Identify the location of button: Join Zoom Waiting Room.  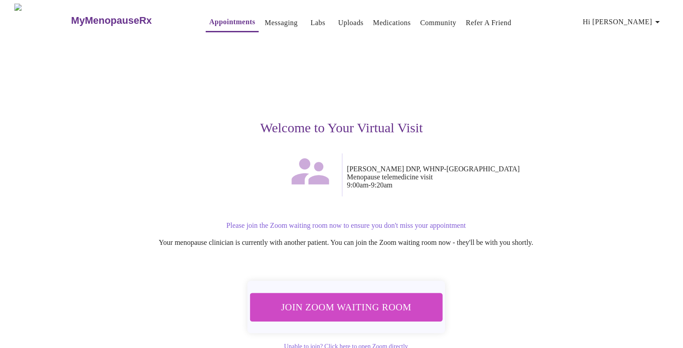
(346, 307).